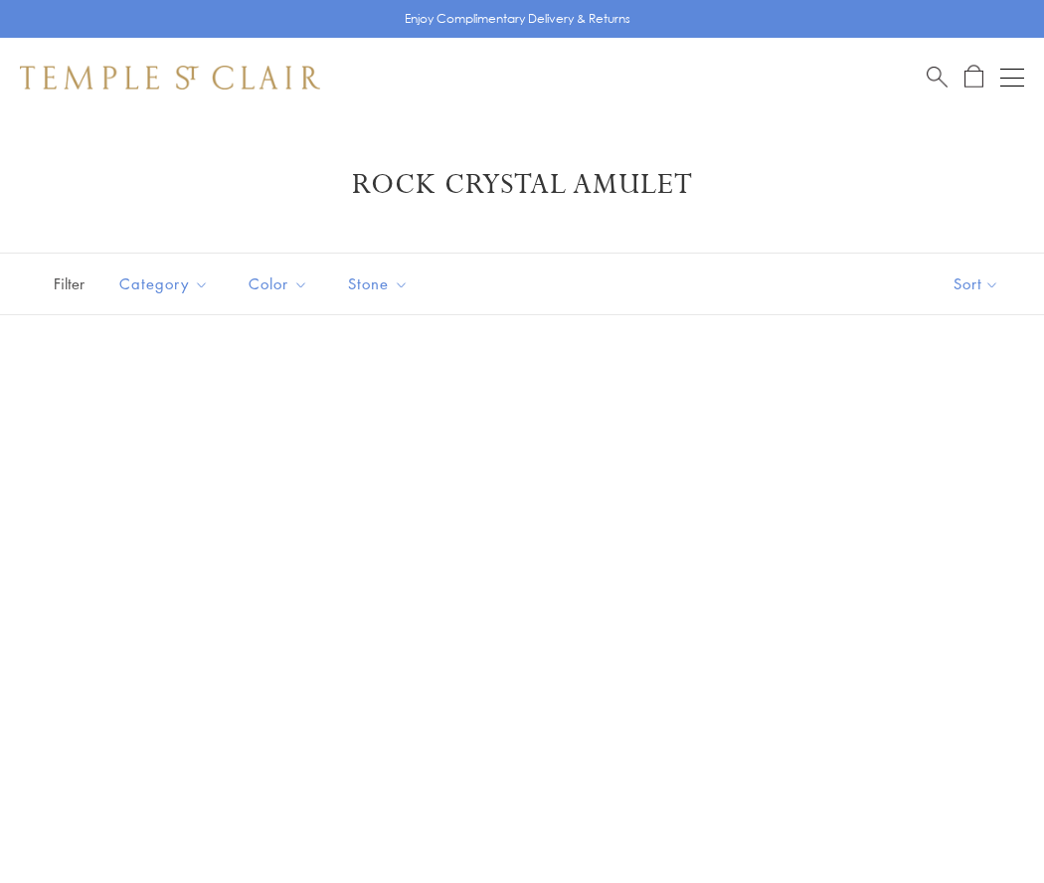 The image size is (1044, 883). Describe the element at coordinates (166, 283) in the screenshot. I see `span: Category` at that location.